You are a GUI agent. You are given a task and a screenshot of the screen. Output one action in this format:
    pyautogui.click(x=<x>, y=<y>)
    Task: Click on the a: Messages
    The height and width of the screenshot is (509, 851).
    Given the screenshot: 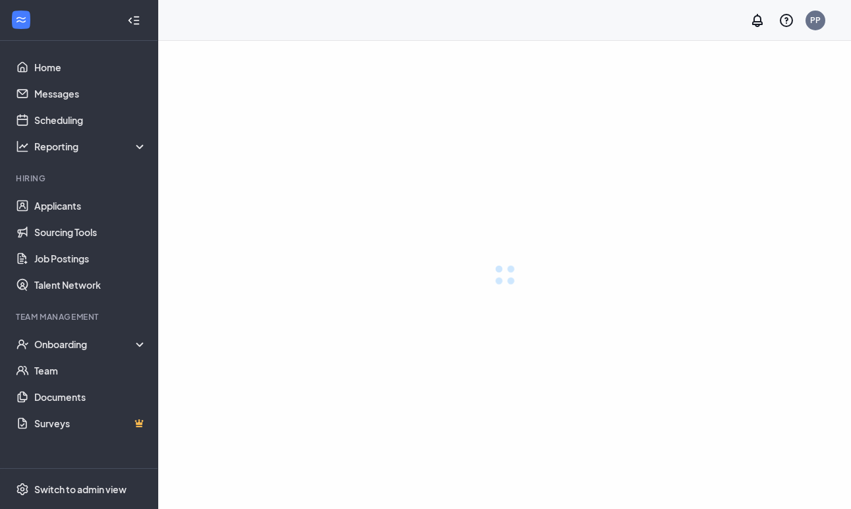 What is the action you would take?
    pyautogui.click(x=90, y=94)
    